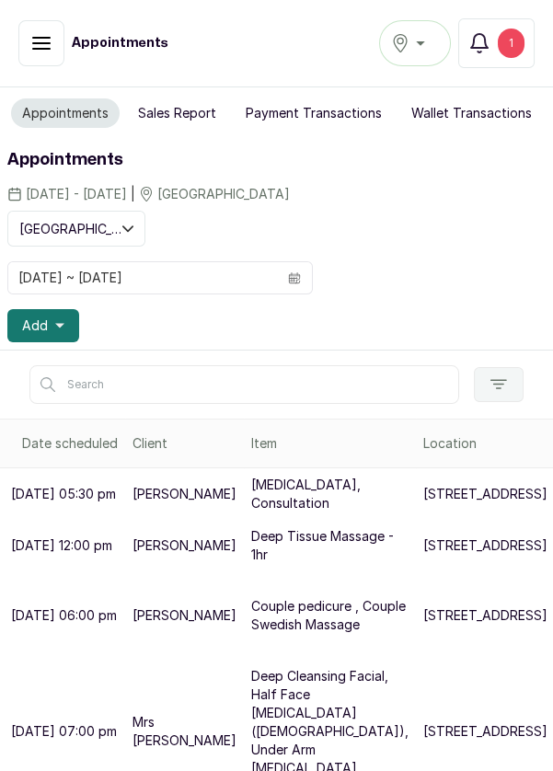  What do you see at coordinates (329, 615) in the screenshot?
I see `p: Couple pedicure , Couple Swedish Massage` at bounding box center [329, 615].